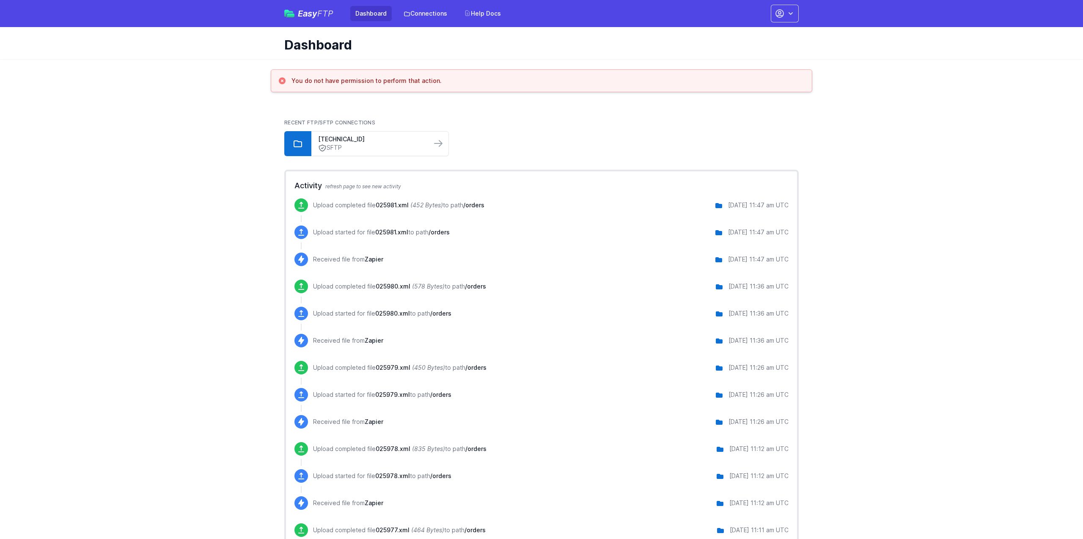 This screenshot has height=539, width=1083. I want to click on i: (578 Bytes), so click(428, 286).